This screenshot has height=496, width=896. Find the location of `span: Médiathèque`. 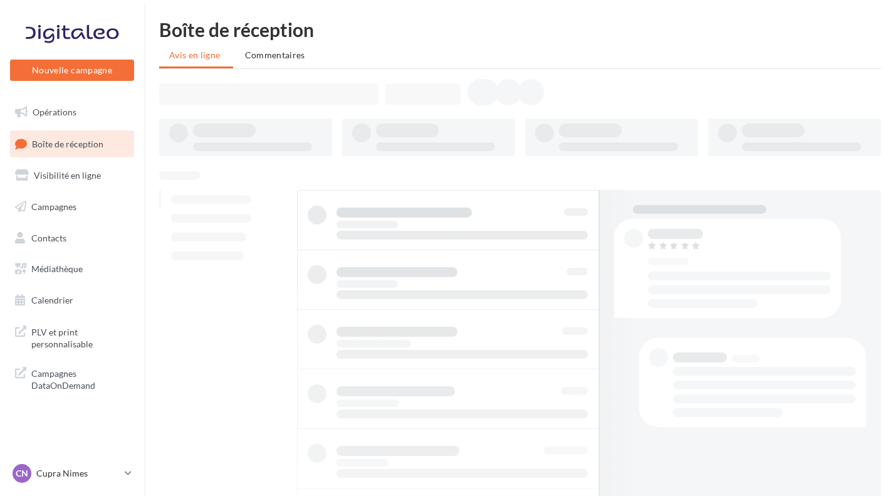

span: Médiathèque is located at coordinates (57, 268).